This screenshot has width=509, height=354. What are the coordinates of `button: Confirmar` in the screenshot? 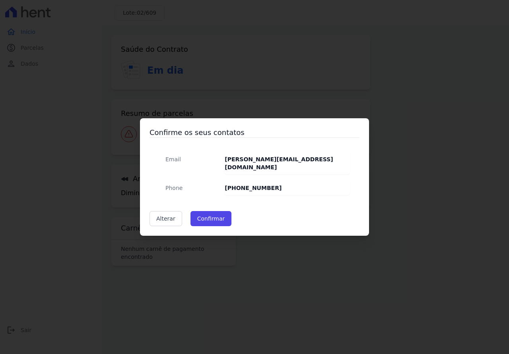 It's located at (211, 218).